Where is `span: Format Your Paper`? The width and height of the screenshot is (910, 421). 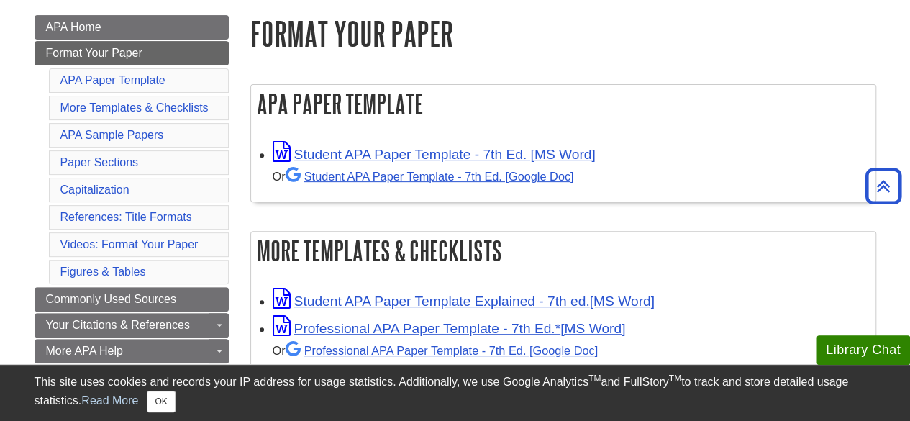 span: Format Your Paper is located at coordinates (94, 52).